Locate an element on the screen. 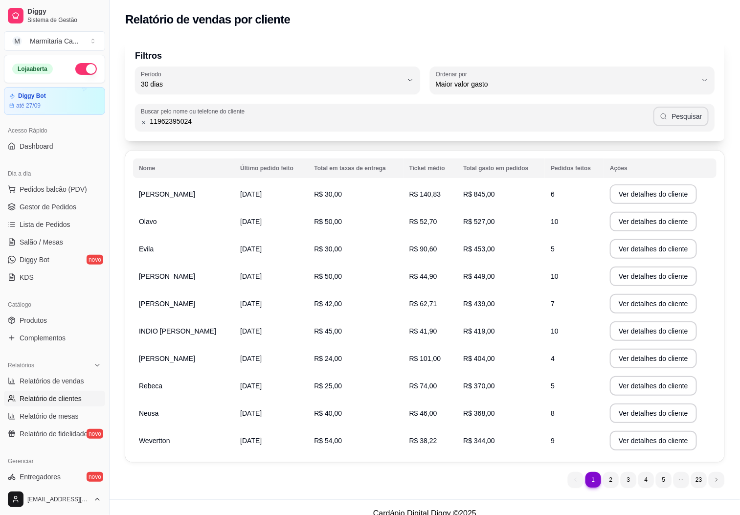  span: Gestor de Pedidos is located at coordinates (48, 207).